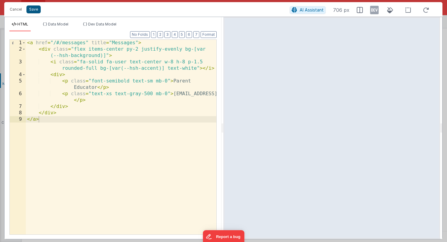 The height and width of the screenshot is (242, 447). I want to click on button: 7, so click(196, 35).